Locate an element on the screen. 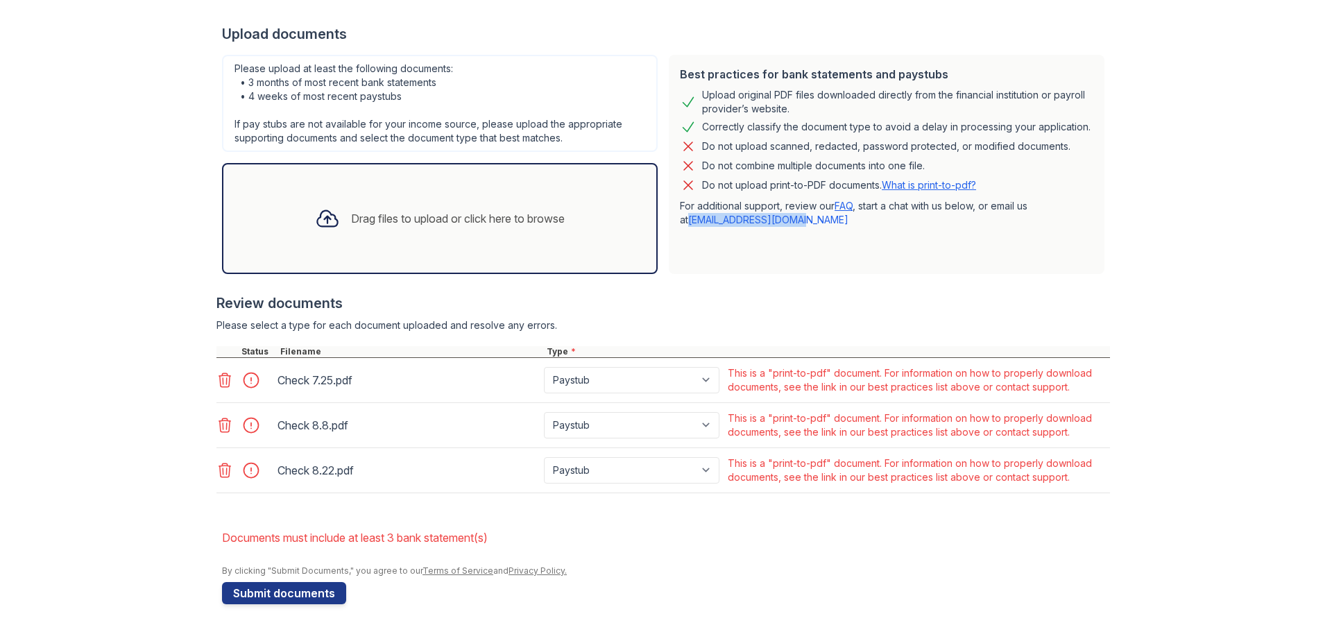  a: Privacy Policy. is located at coordinates (537, 570).